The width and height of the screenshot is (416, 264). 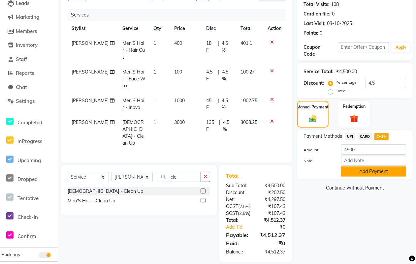 What do you see at coordinates (179, 177) in the screenshot?
I see `input: Search or Scan` at bounding box center [179, 177].